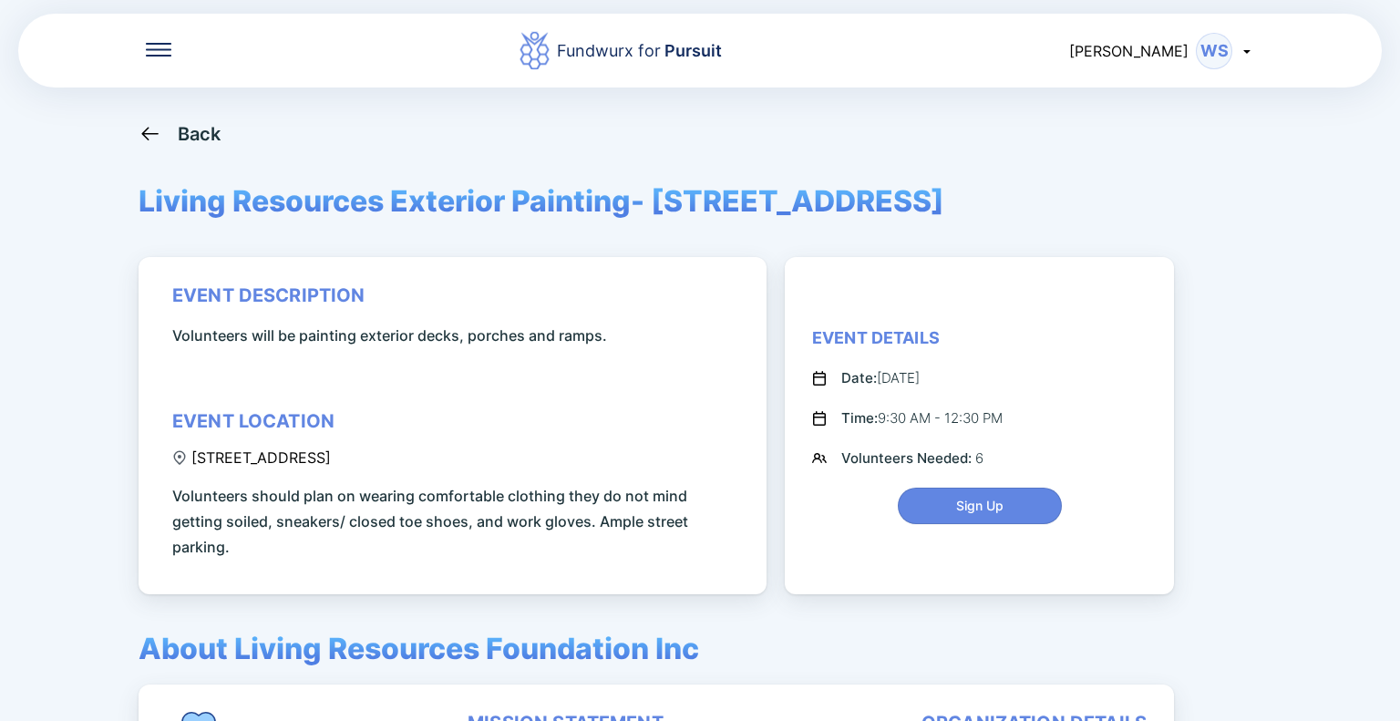 The width and height of the screenshot is (1400, 721). I want to click on span: About Living Resources Foundation Inc, so click(418, 648).